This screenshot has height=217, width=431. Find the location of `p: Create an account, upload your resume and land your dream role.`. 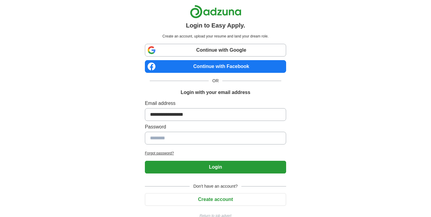

p: Create an account, upload your resume and land your dream role. is located at coordinates (216, 36).